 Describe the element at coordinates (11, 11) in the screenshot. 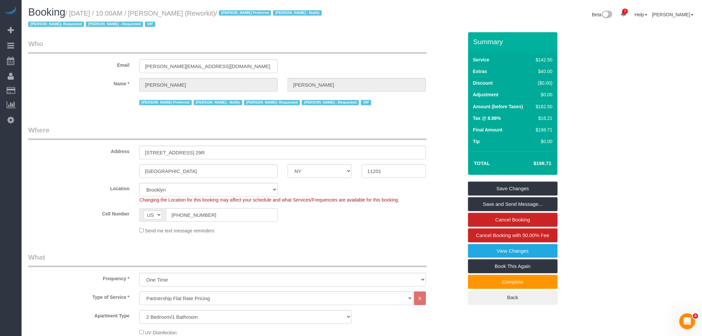

I see `img: Automaid Logo` at that location.